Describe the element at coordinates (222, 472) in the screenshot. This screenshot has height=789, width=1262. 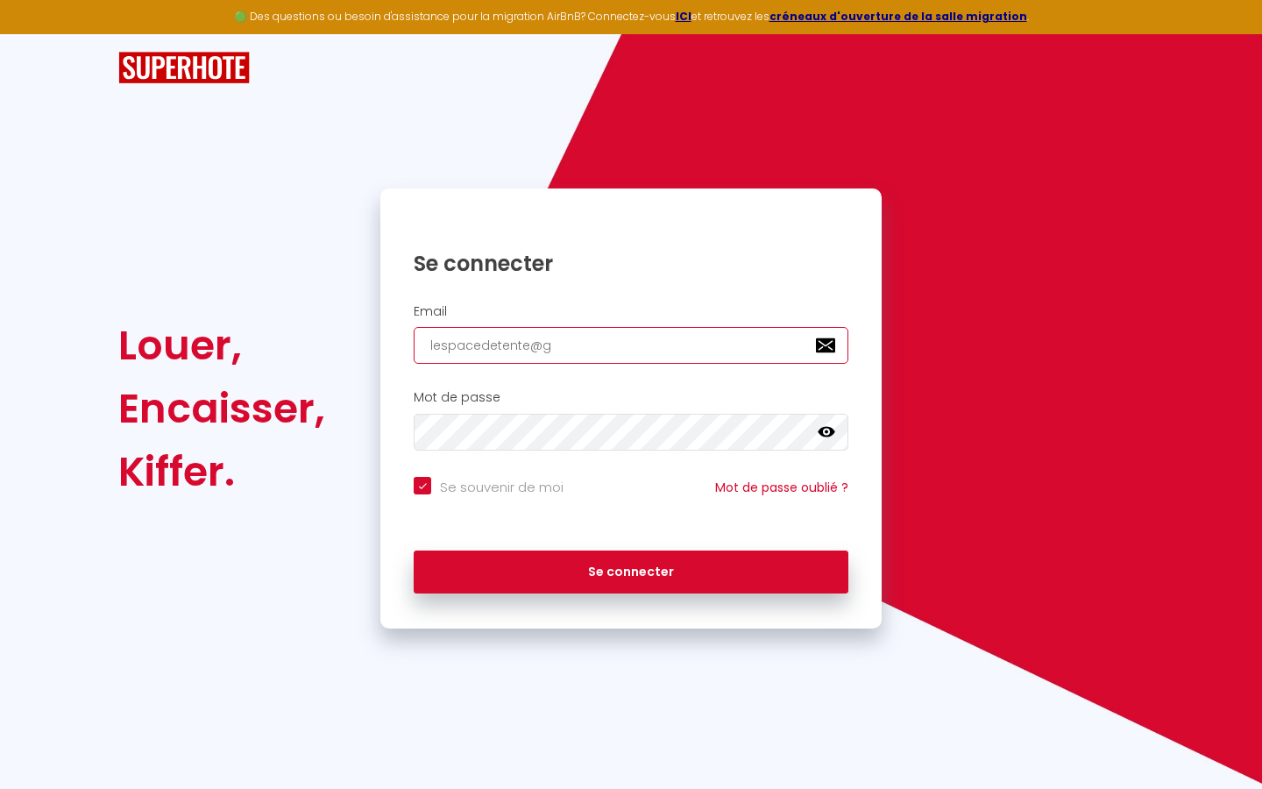
I see `div: Kiffer.` at that location.